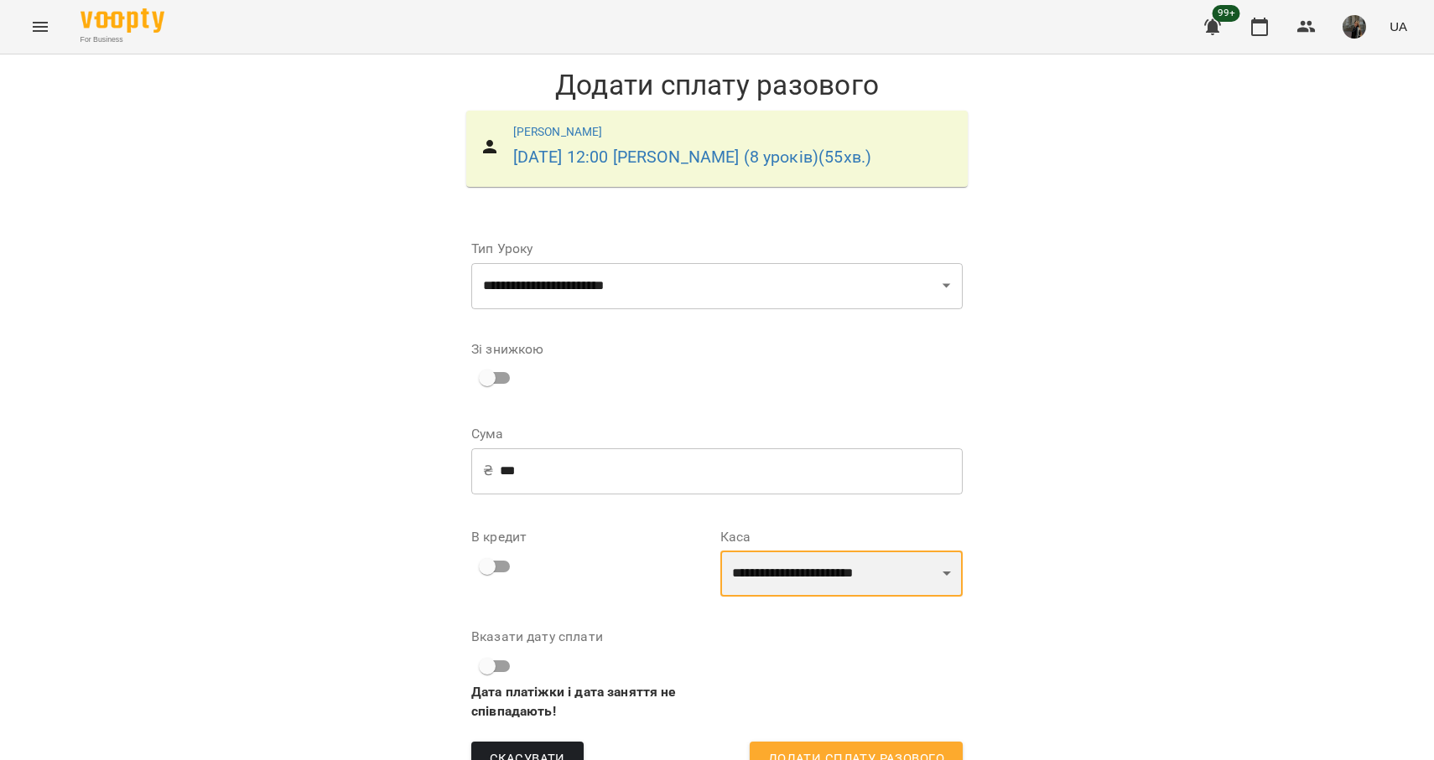 This screenshot has width=1434, height=760. I want to click on span: For Business, so click(122, 39).